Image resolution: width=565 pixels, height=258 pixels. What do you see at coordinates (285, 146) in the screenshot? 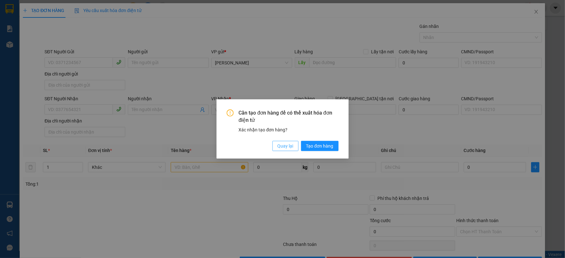
I see `button: Quay lại` at bounding box center [285, 146].